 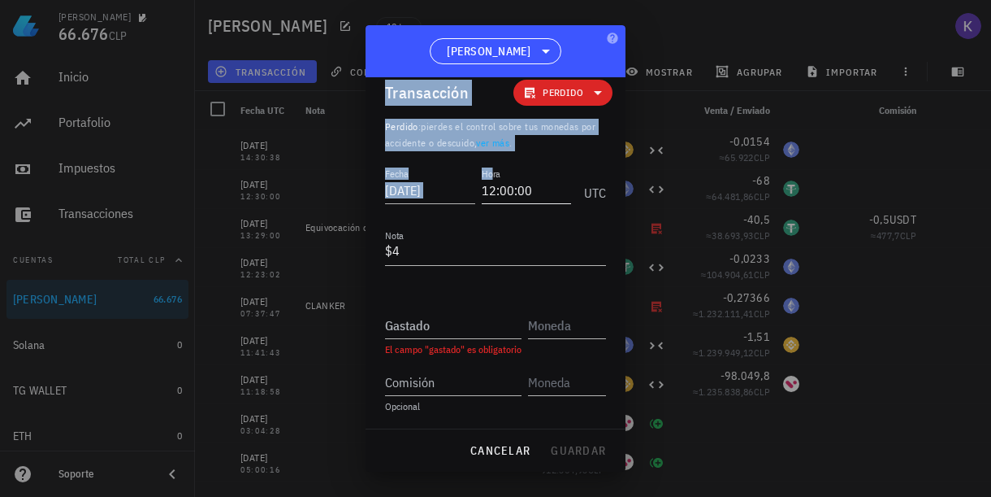 What do you see at coordinates (490, 134) in the screenshot?
I see `span: pierdes el control sobre tus monedas por accidente o descuido, .` at bounding box center [490, 134].